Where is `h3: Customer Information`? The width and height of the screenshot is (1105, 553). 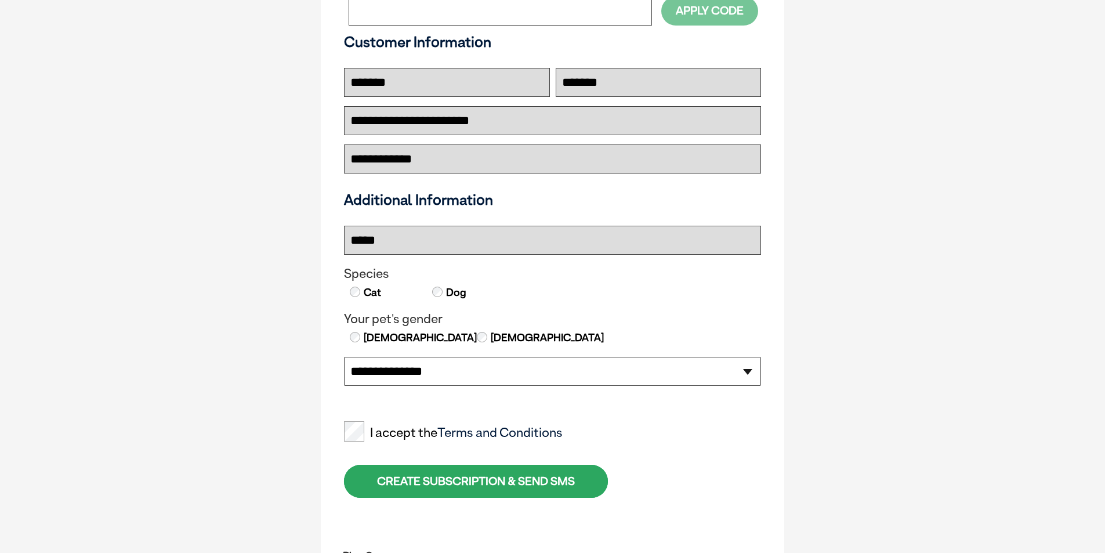
h3: Customer Information is located at coordinates (552, 42).